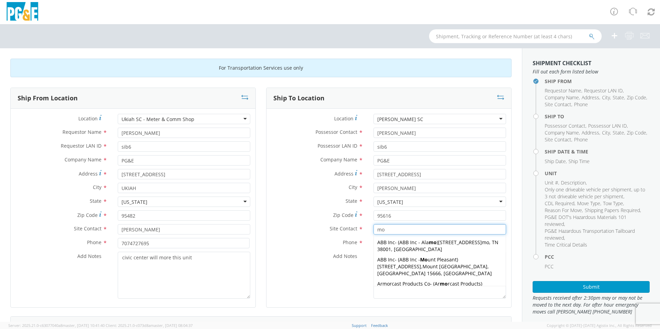 This screenshot has width=660, height=329. Describe the element at coordinates (559, 203) in the screenshot. I see `span: CDL Required` at that location.